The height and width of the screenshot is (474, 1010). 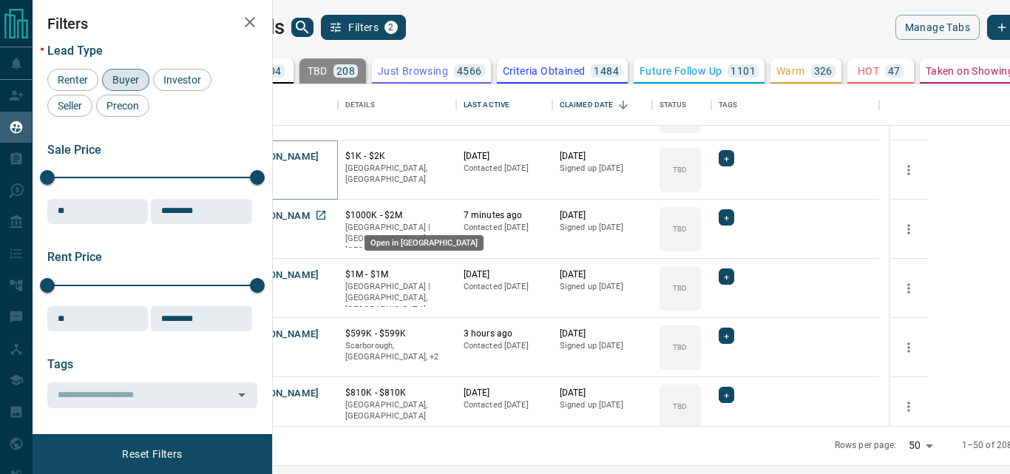 I want to click on button: Sort, so click(x=623, y=105).